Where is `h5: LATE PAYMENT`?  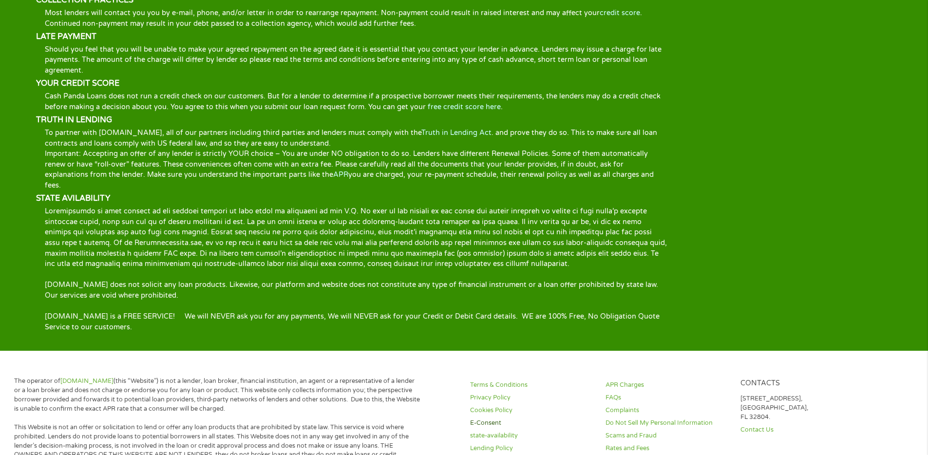 h5: LATE PAYMENT is located at coordinates (356, 37).